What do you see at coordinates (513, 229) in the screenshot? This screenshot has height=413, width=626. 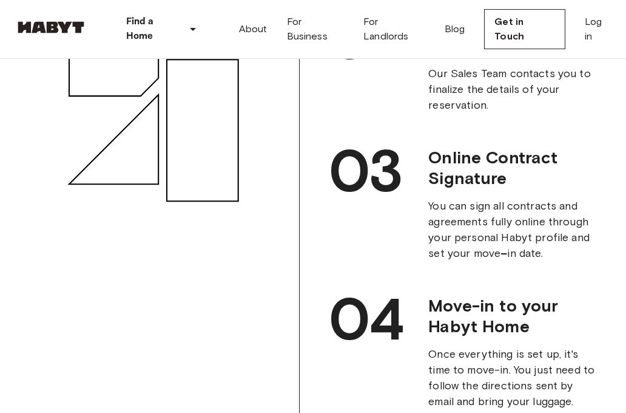 I see `span: You can sign all contracts and agreements fully online through your personal Habyt profile and se...` at bounding box center [513, 229].